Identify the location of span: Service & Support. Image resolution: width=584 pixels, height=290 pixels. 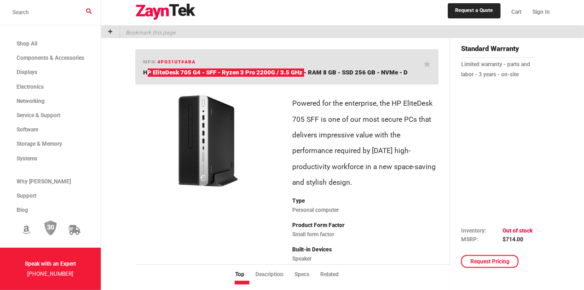
(38, 116).